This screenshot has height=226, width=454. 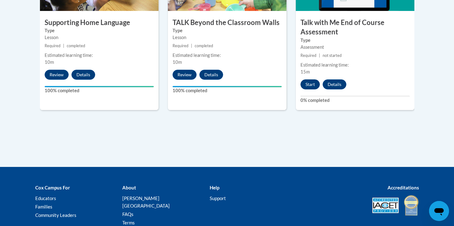 What do you see at coordinates (310, 84) in the screenshot?
I see `button: Start` at bounding box center [310, 84].